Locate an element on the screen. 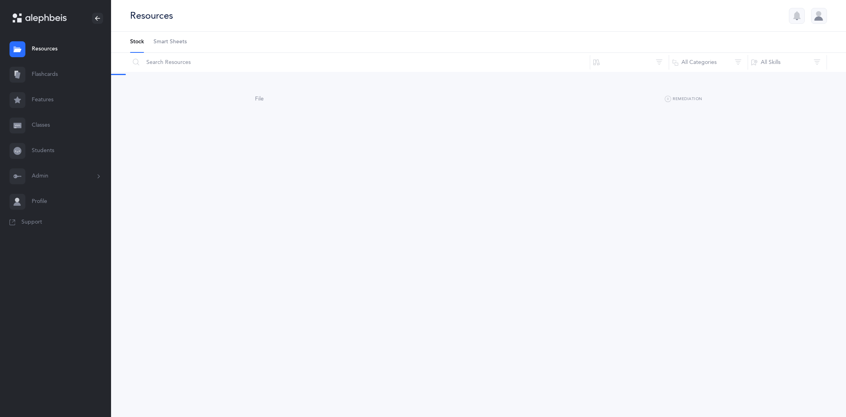  button: All Categories is located at coordinates (708, 62).